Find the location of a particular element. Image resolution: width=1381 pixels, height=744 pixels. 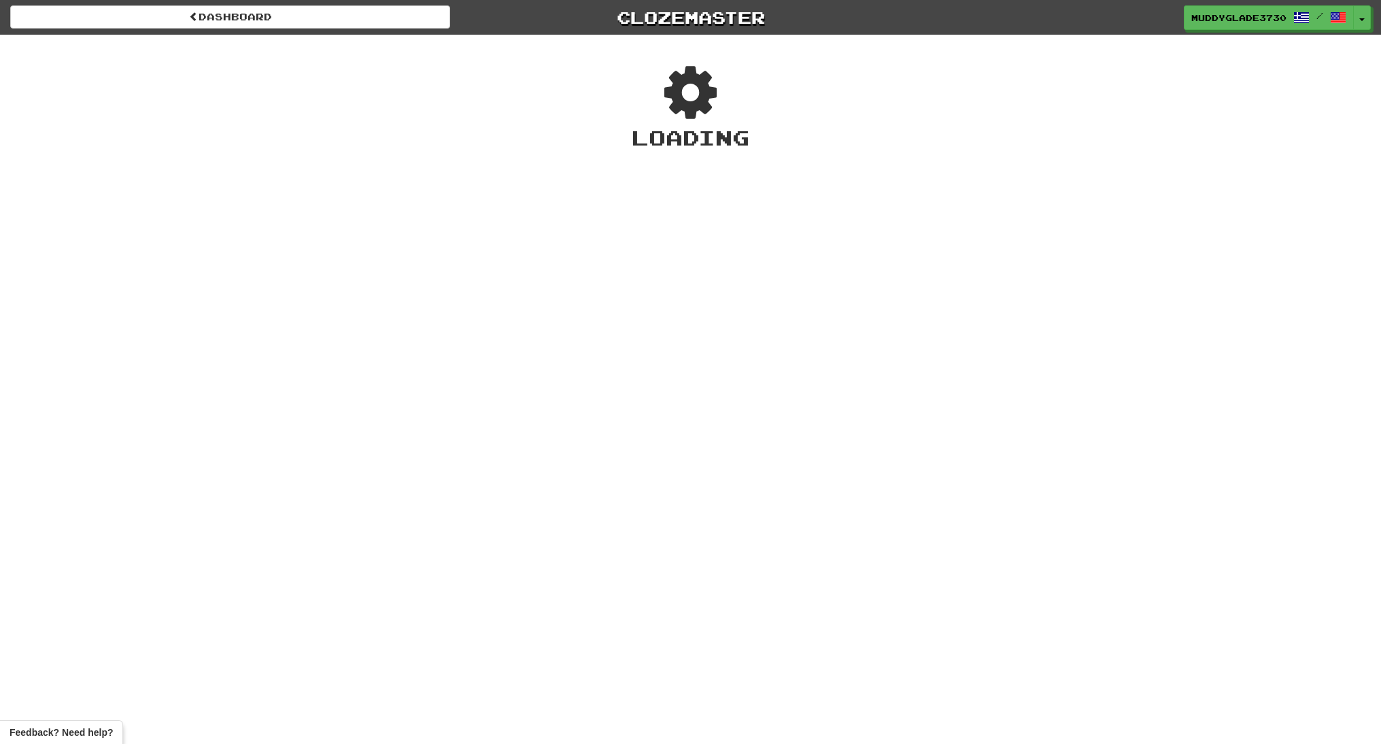

span: Open feedback widget is located at coordinates (61, 732).